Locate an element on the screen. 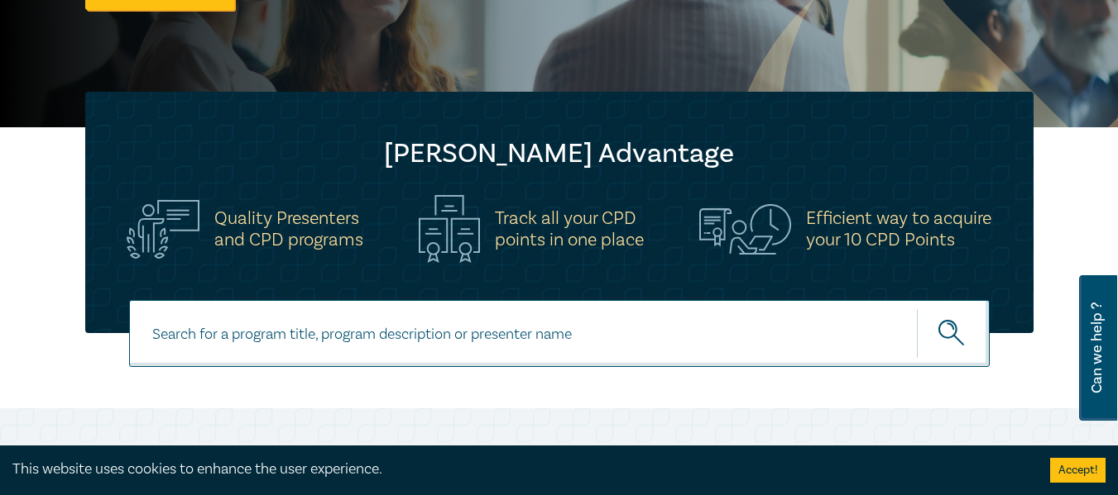  div: This website uses cookies to enhance the user experience. is located at coordinates (519, 470).